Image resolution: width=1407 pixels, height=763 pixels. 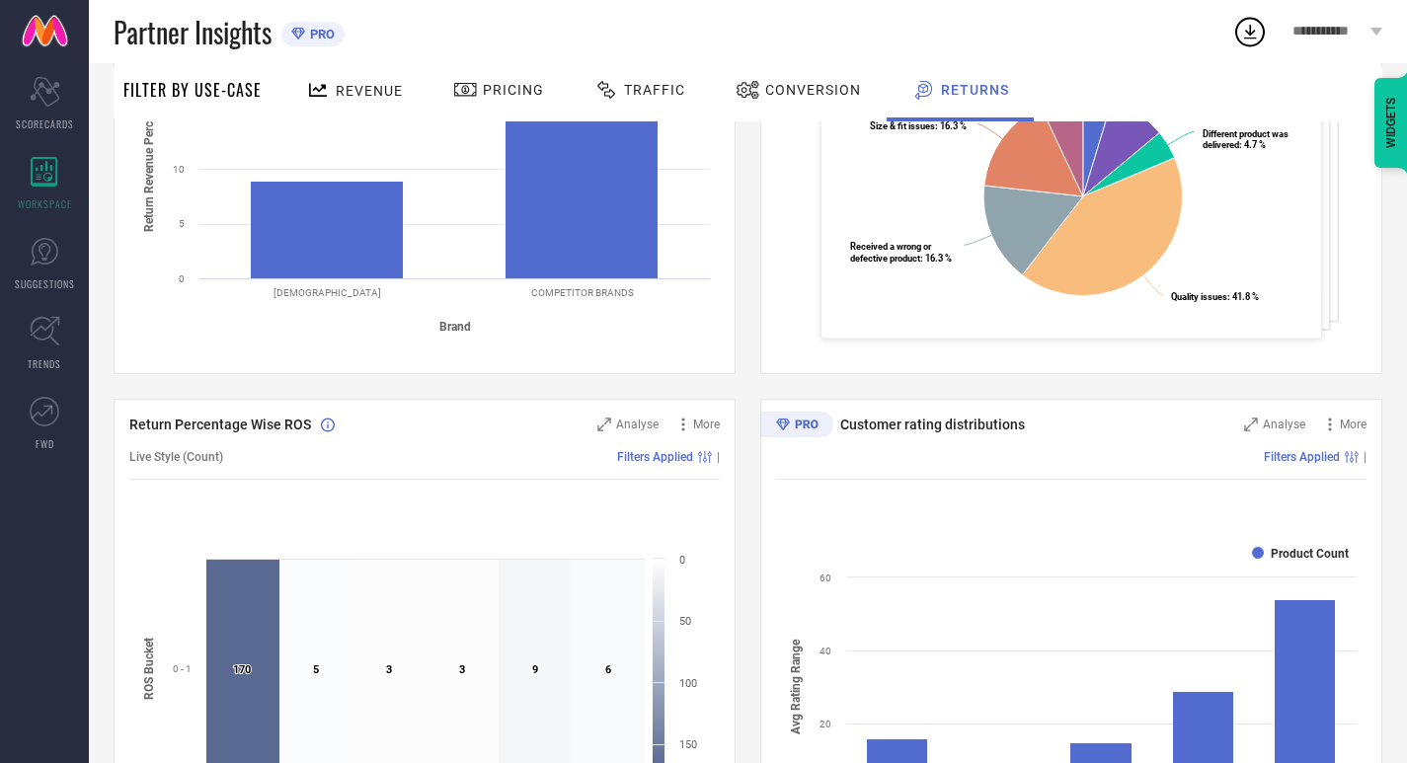 I want to click on span: PRO, so click(x=320, y=34).